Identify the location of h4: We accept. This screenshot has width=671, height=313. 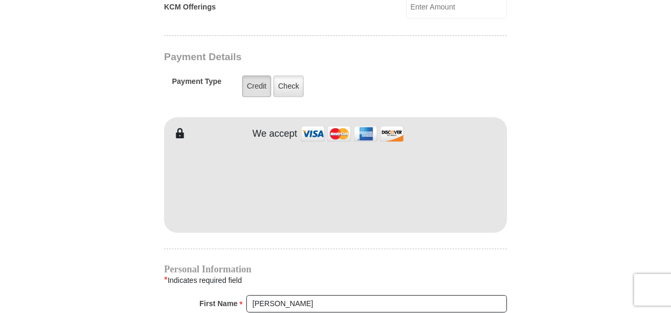
(275, 134).